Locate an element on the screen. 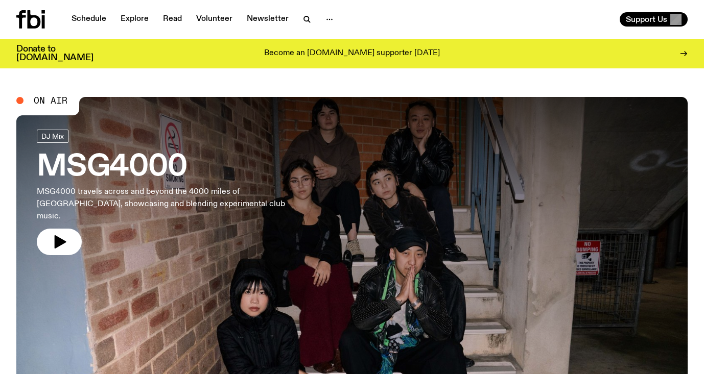 The width and height of the screenshot is (704, 374). a: Volunteer is located at coordinates (214, 19).